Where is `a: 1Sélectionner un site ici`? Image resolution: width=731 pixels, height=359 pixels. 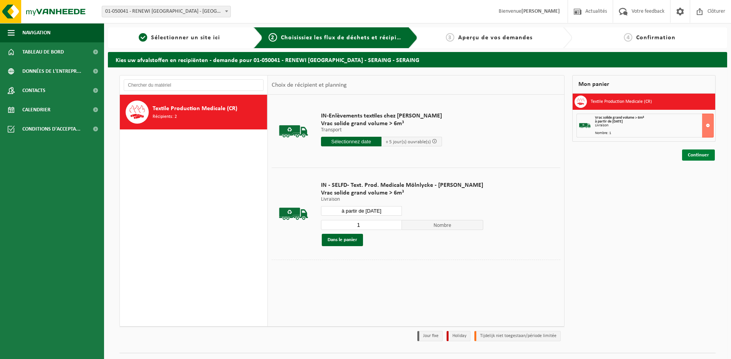
a: 1Sélectionner un site ici is located at coordinates (179, 38).